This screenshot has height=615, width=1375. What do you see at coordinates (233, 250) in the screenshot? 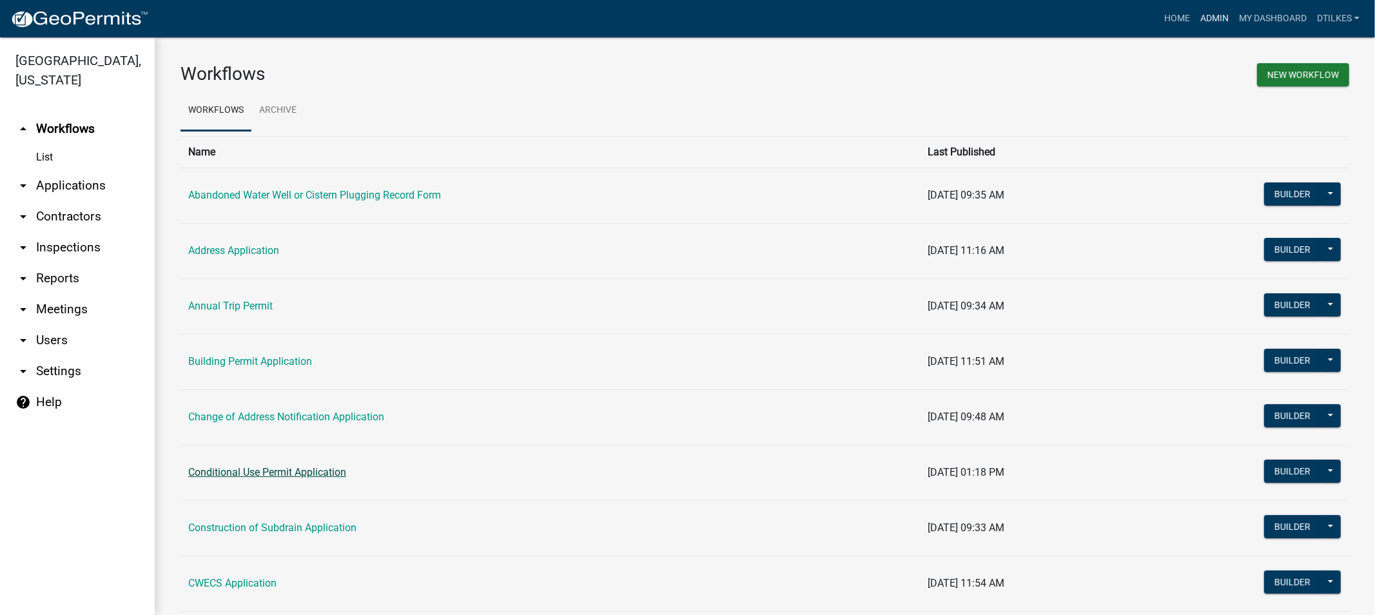
I see `a: Address Application` at bounding box center [233, 250].